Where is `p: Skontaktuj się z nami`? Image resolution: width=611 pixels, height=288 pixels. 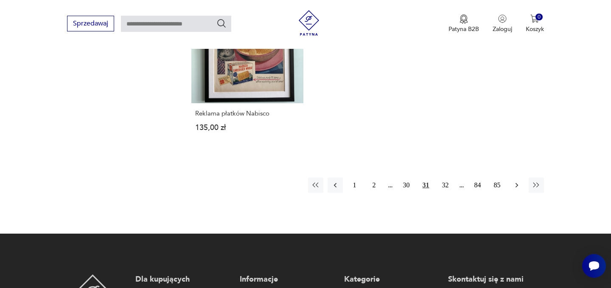
p: Skontaktuj się z nami is located at coordinates (496, 279).